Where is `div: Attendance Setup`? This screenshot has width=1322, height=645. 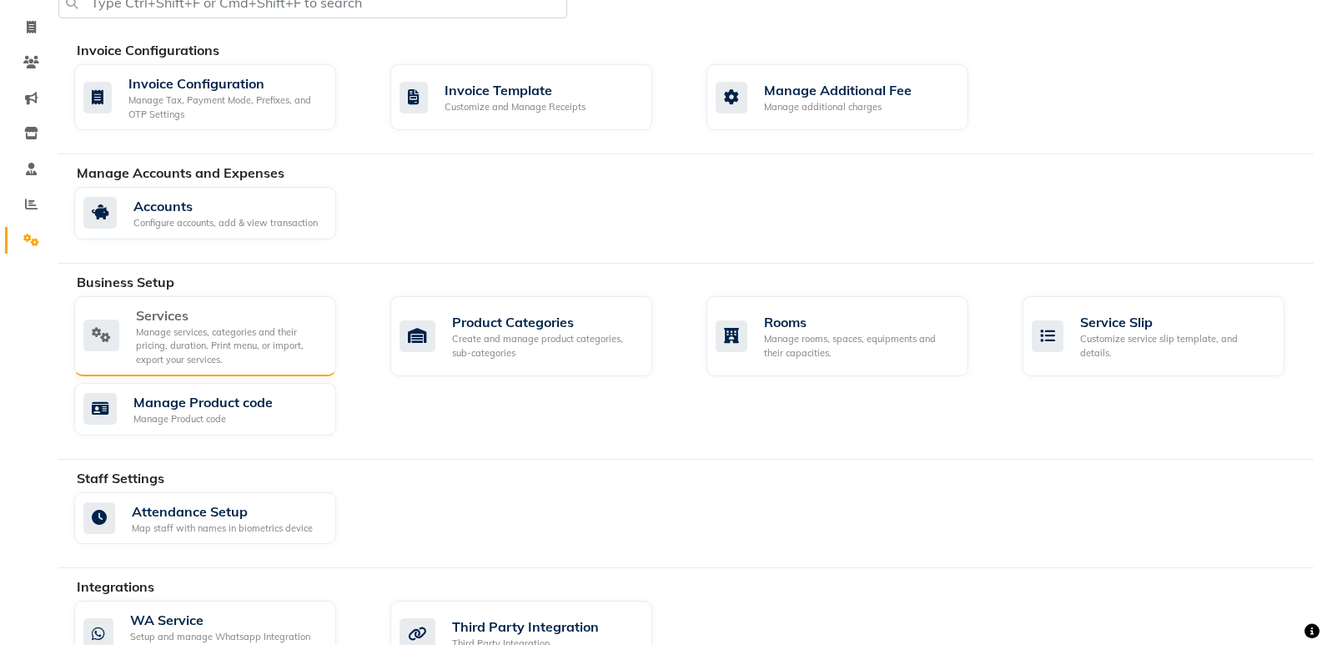
div: Attendance Setup is located at coordinates (222, 511).